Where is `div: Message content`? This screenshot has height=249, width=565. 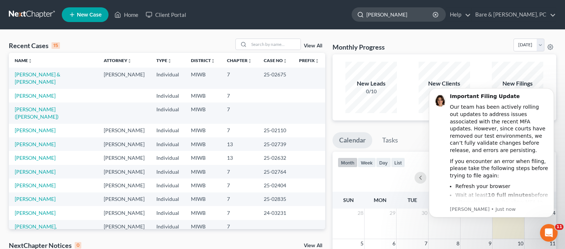 div: Message content is located at coordinates (81, 69).